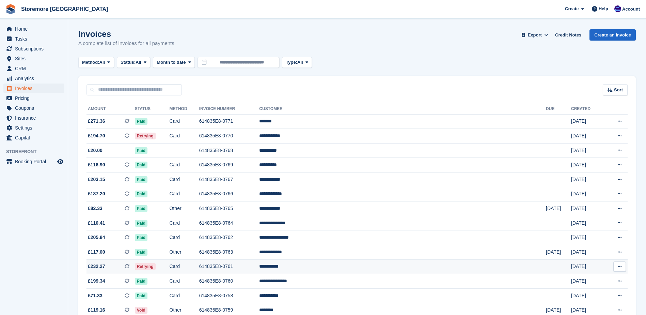  Describe the element at coordinates (402, 109) in the screenshot. I see `th: Customer` at that location.